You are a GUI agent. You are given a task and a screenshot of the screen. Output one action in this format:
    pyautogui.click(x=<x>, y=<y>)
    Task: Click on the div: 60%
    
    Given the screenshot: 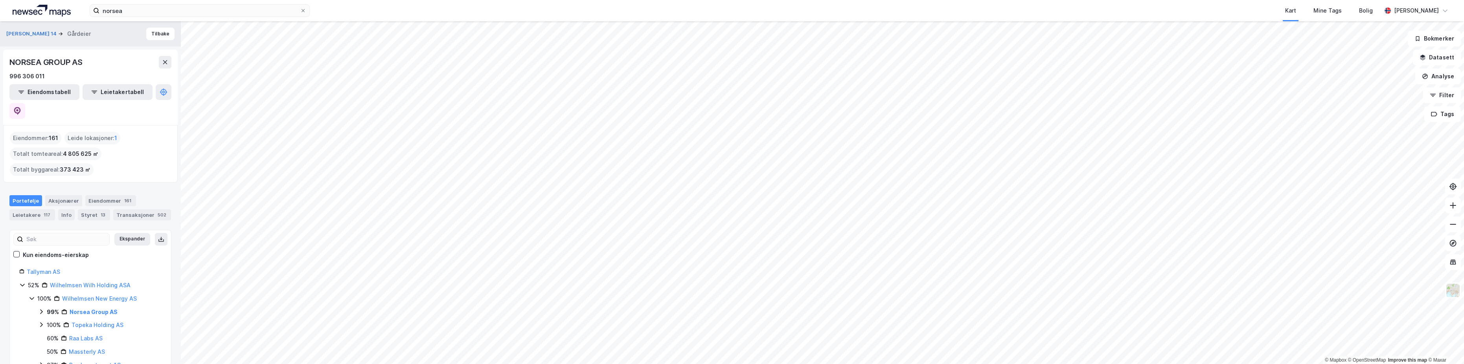 What is the action you would take?
    pyautogui.click(x=53, y=338)
    